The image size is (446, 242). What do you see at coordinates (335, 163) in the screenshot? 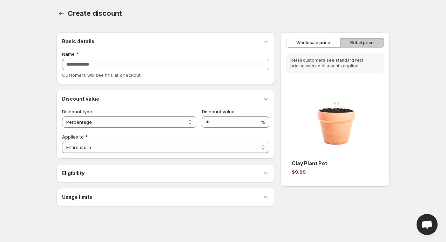
I see `h3: Clay Plant Pot` at bounding box center [335, 163].